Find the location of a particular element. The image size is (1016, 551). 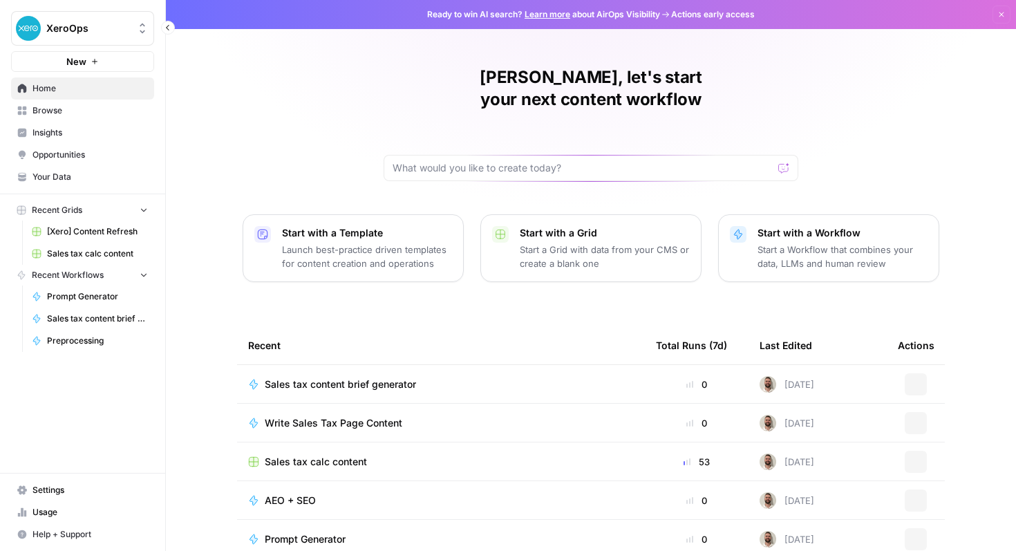

a: Insights is located at coordinates (82, 133).